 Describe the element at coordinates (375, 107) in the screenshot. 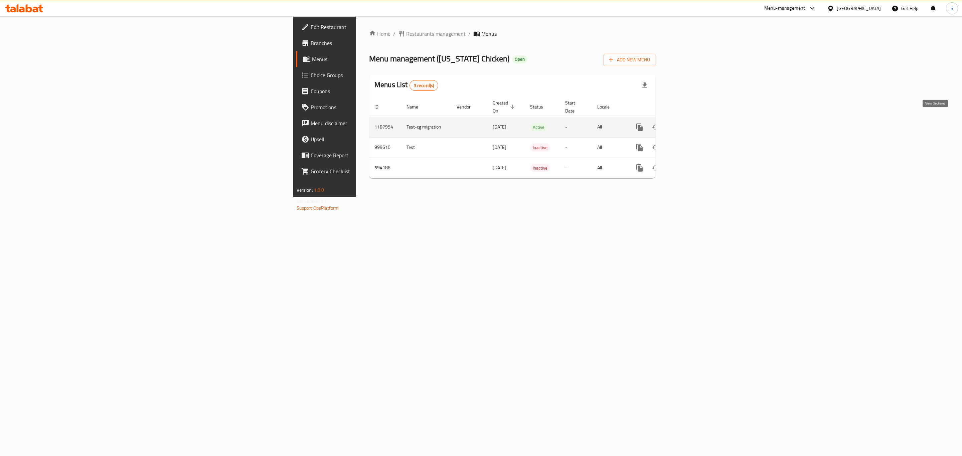

I see `a: Promotions` at that location.